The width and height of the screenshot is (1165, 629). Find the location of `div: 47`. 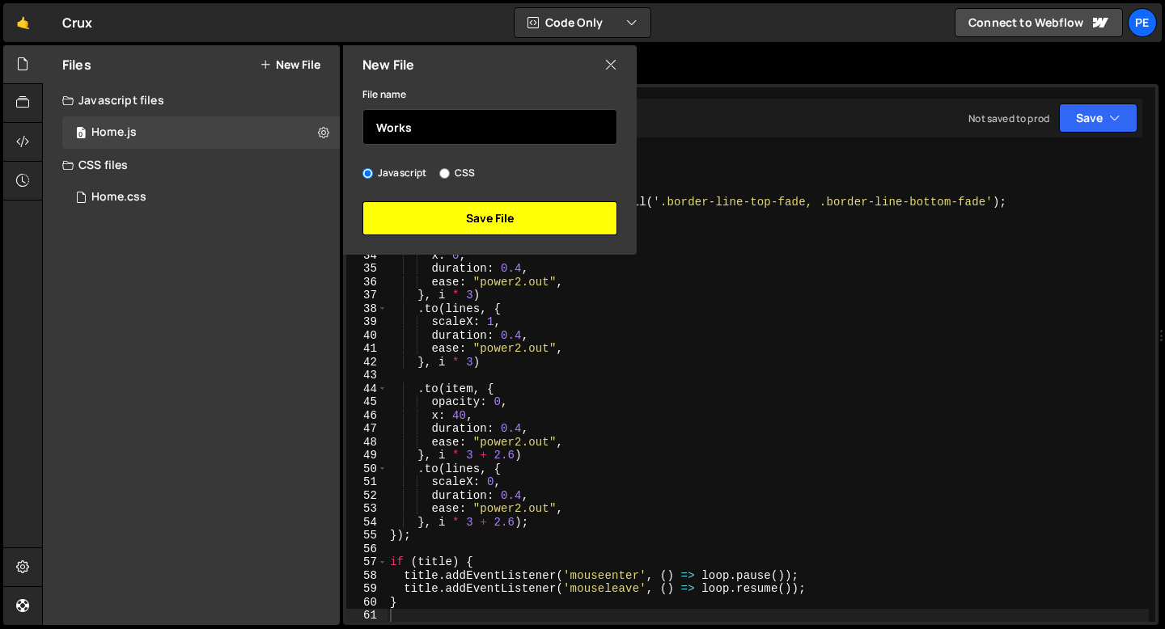

div: 47 is located at coordinates (366, 429).